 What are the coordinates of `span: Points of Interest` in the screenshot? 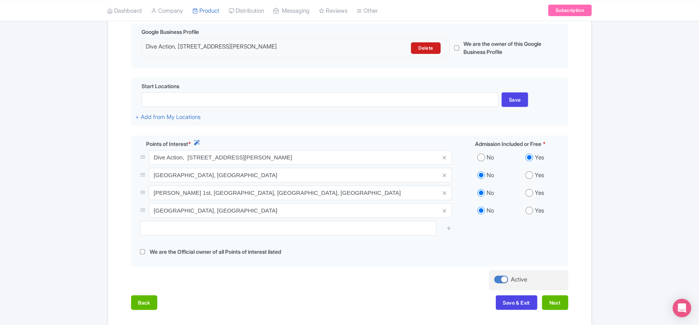 It's located at (167, 144).